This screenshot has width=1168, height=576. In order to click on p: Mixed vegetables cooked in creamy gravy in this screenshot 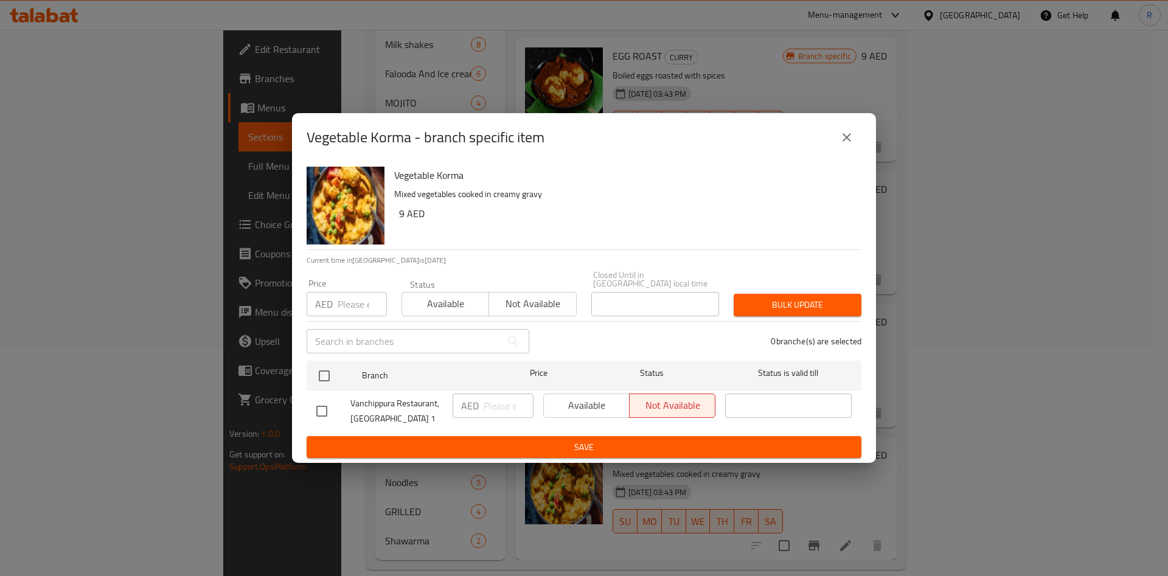, I will do `click(623, 194)`.